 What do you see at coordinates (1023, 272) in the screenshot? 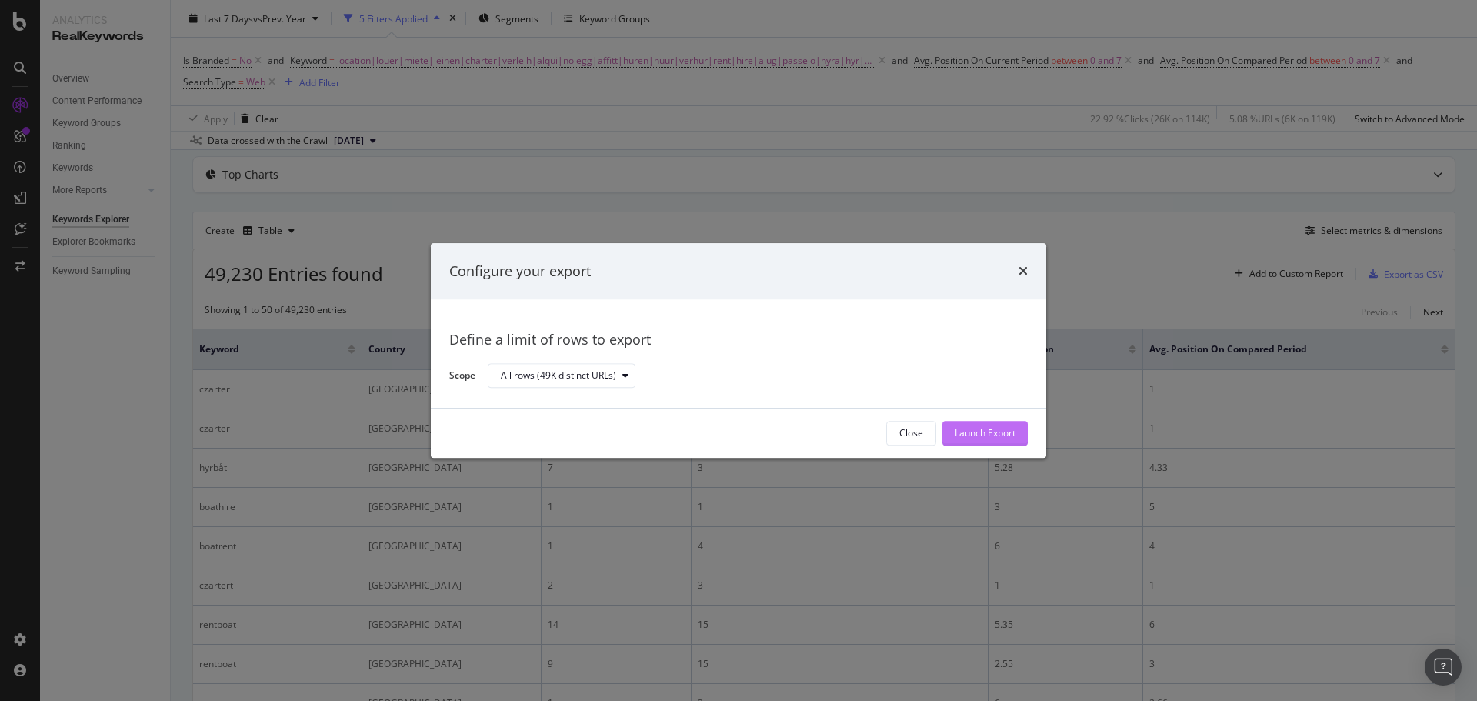
I see `div: times` at bounding box center [1023, 272].